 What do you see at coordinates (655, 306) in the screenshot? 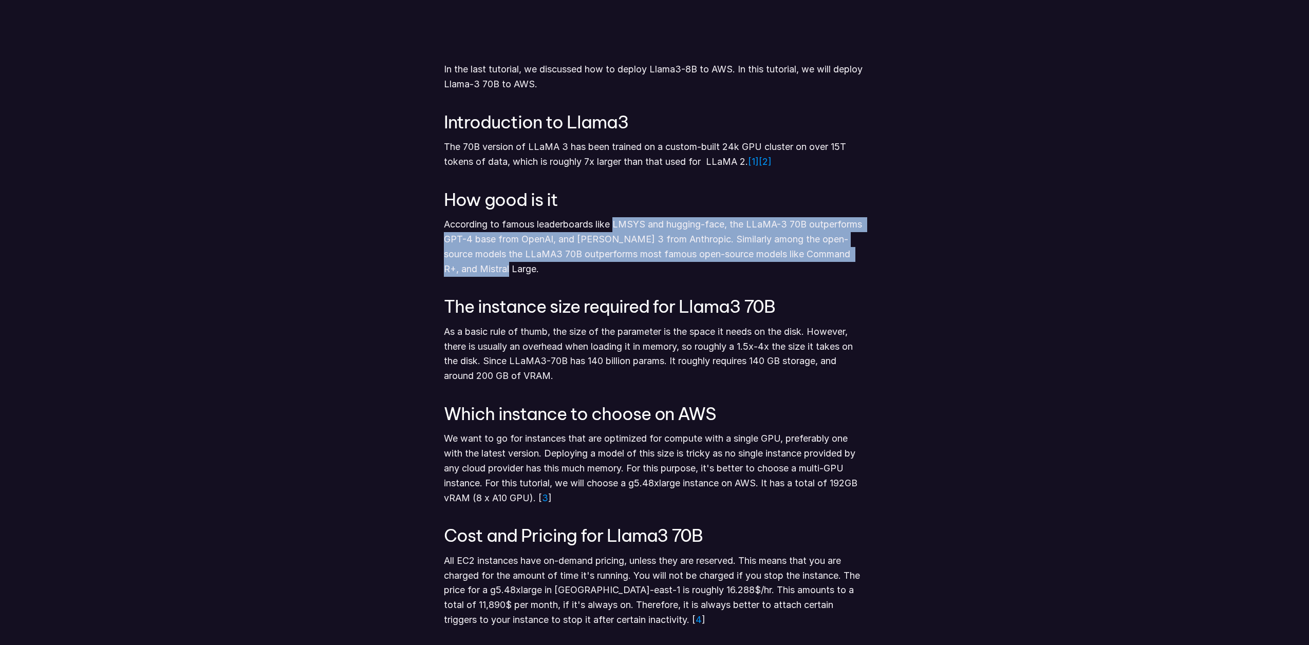
I see `h3: The instance size required for Llama3 70B` at bounding box center [655, 306].